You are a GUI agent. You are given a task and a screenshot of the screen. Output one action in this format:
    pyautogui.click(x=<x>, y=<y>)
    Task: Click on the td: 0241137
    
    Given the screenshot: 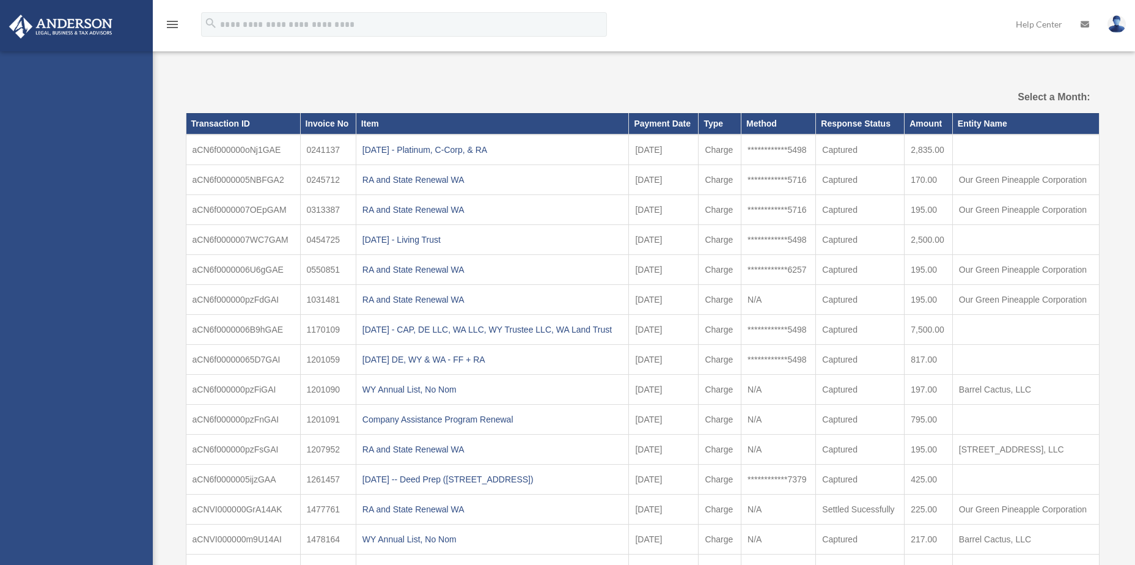 What is the action you would take?
    pyautogui.click(x=327, y=150)
    